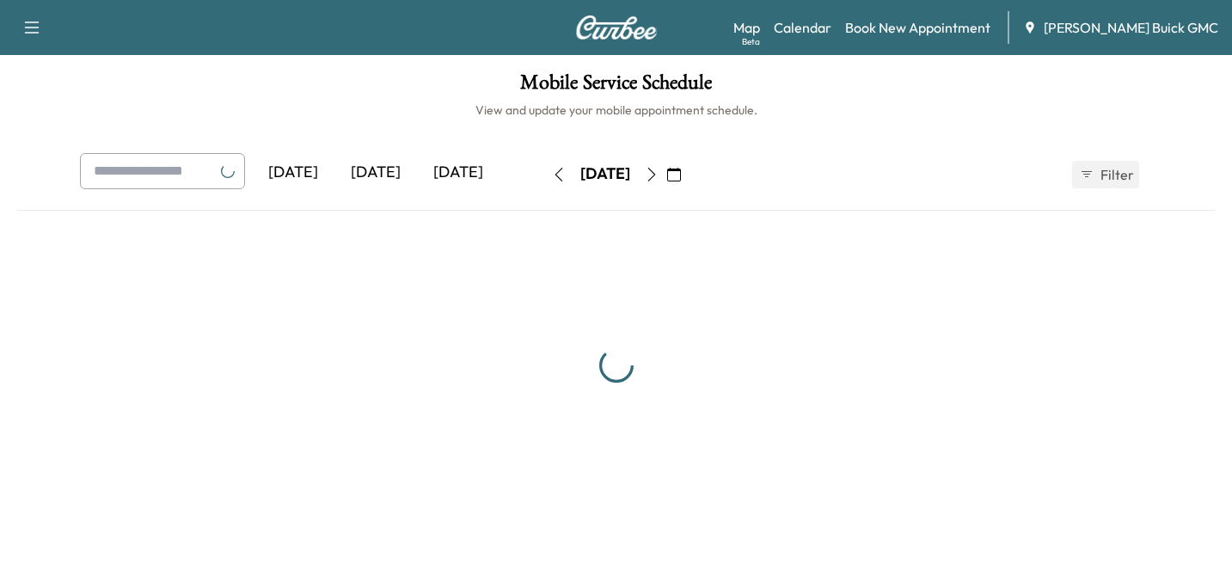  I want to click on img: Curbee Logo, so click(616, 28).